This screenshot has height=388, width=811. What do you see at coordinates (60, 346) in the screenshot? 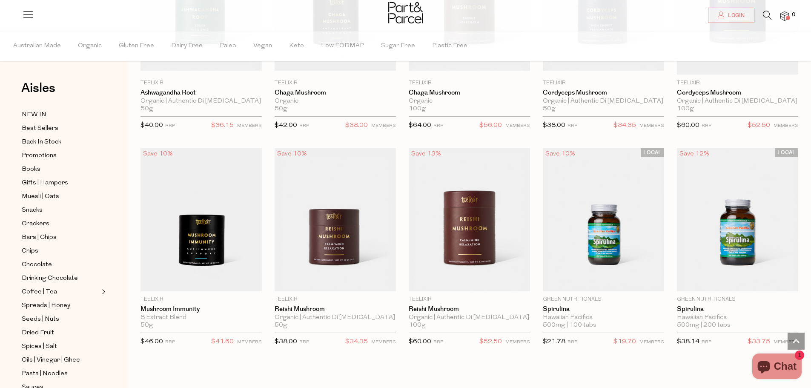
I see `a: Spices | Salt` at bounding box center [60, 346].